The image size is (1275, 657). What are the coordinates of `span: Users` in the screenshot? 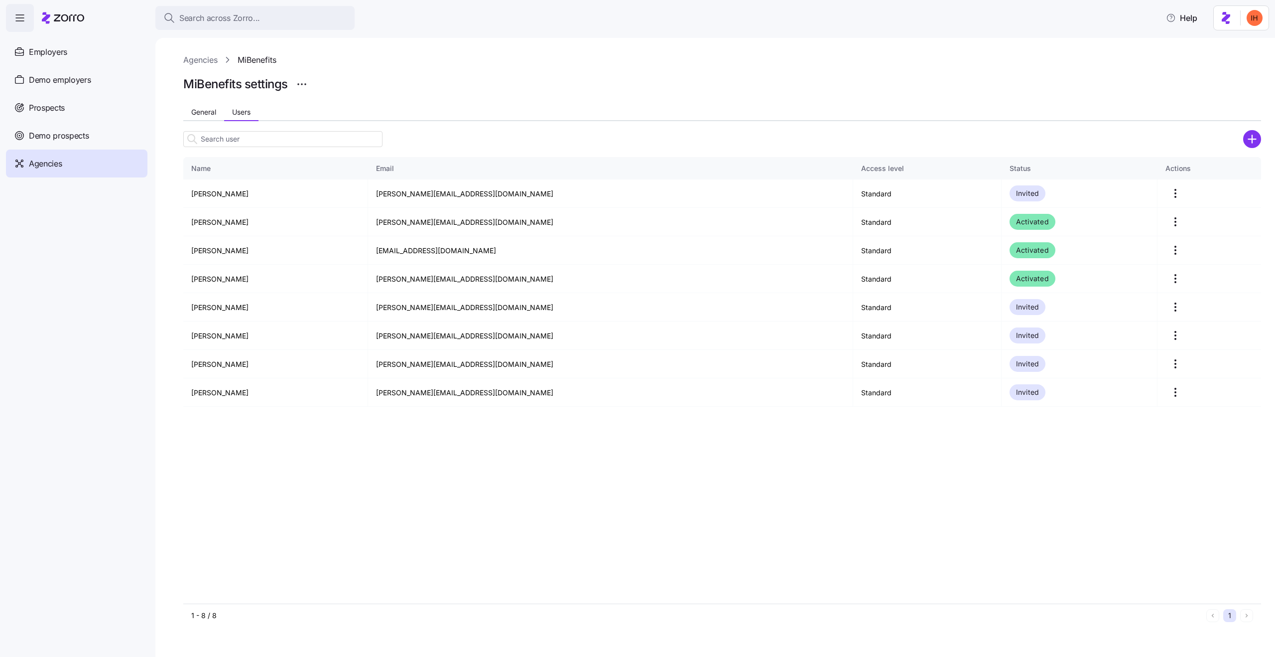 It's located at (241, 112).